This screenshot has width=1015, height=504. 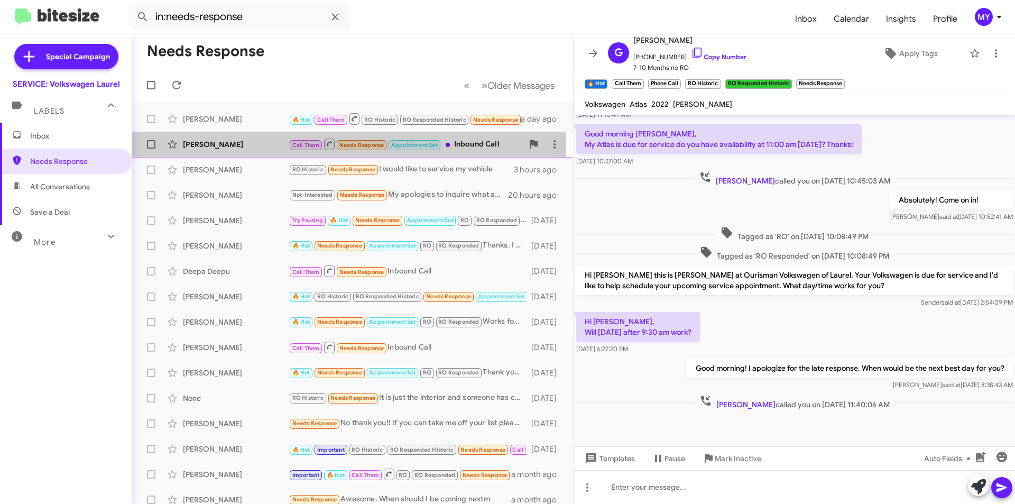 I want to click on span: Profile, so click(x=946, y=19).